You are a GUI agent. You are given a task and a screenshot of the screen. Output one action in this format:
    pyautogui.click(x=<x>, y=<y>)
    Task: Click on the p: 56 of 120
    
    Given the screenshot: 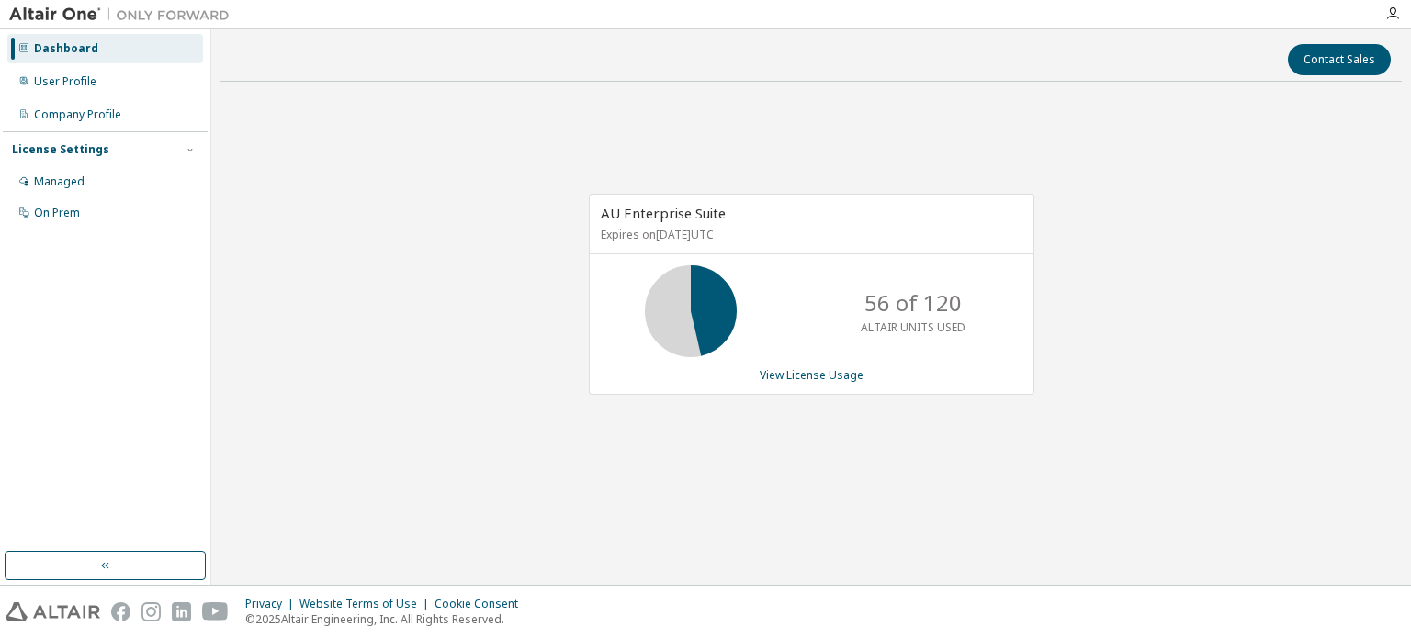 What is the action you would take?
    pyautogui.click(x=913, y=303)
    